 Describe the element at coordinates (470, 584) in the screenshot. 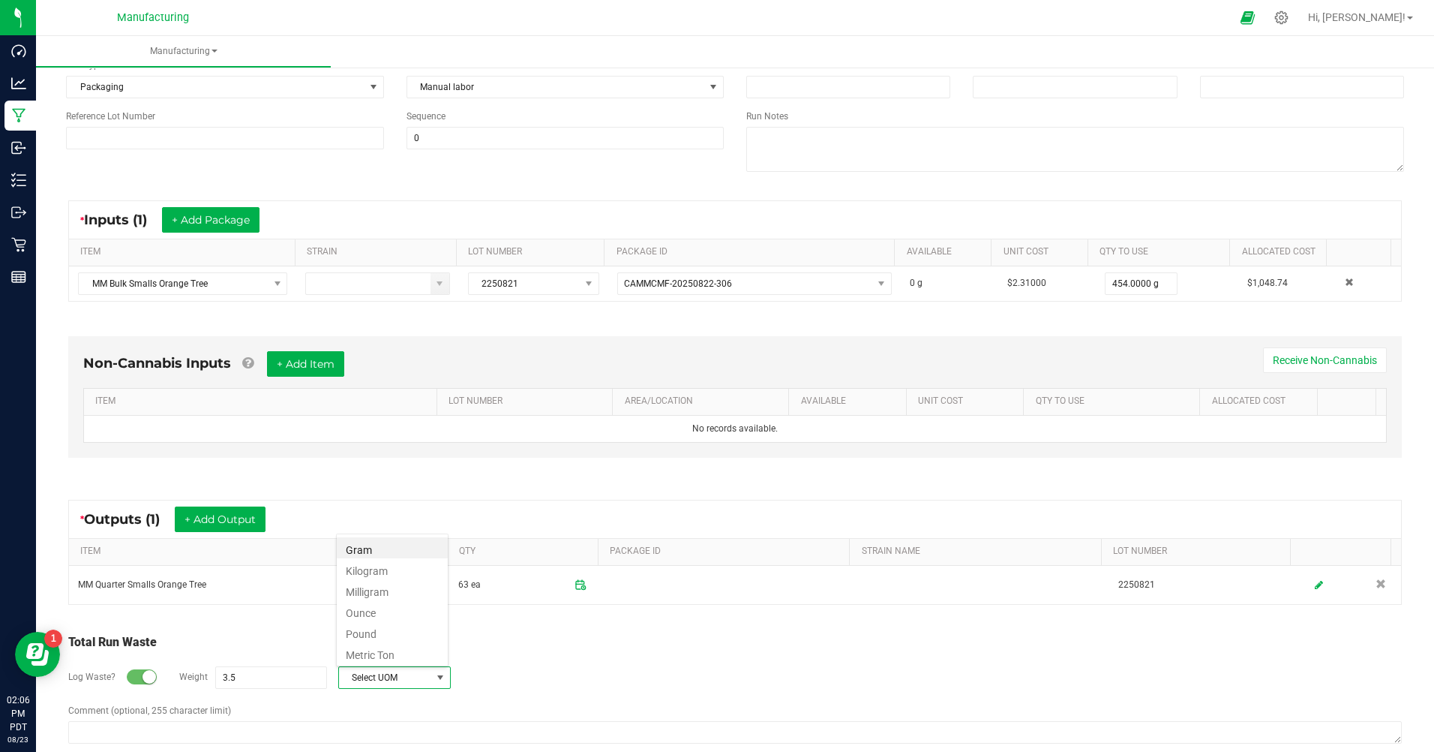

I see `span: 63 ea` at that location.